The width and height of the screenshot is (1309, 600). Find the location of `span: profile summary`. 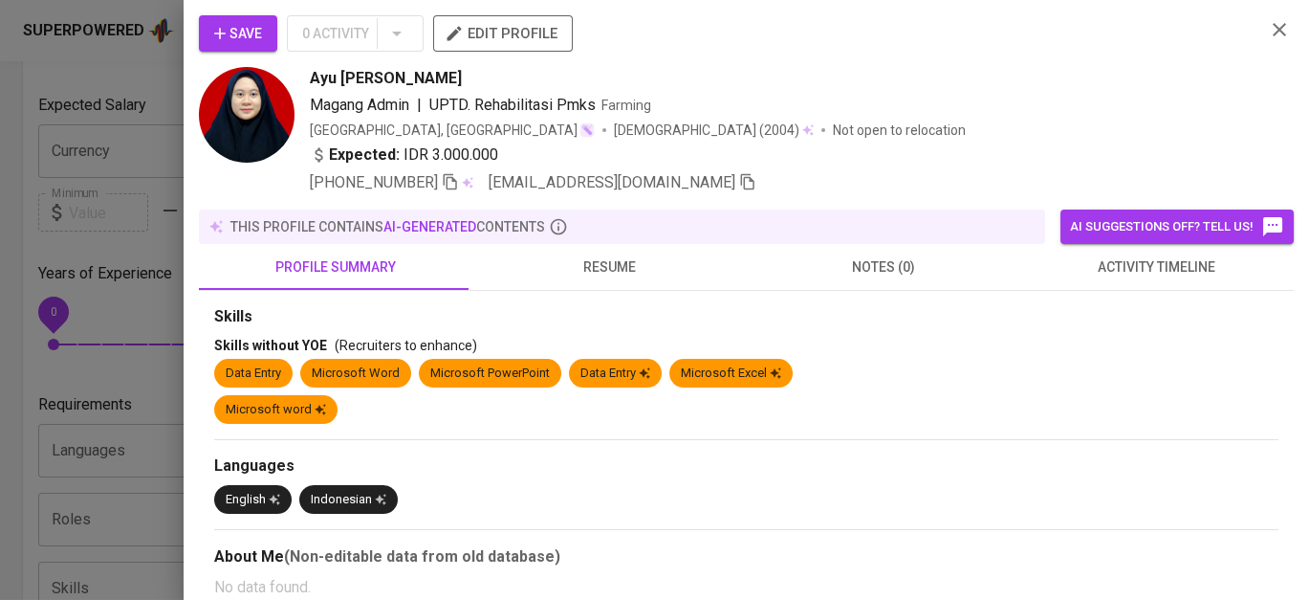

span: profile summary is located at coordinates (336, 267).